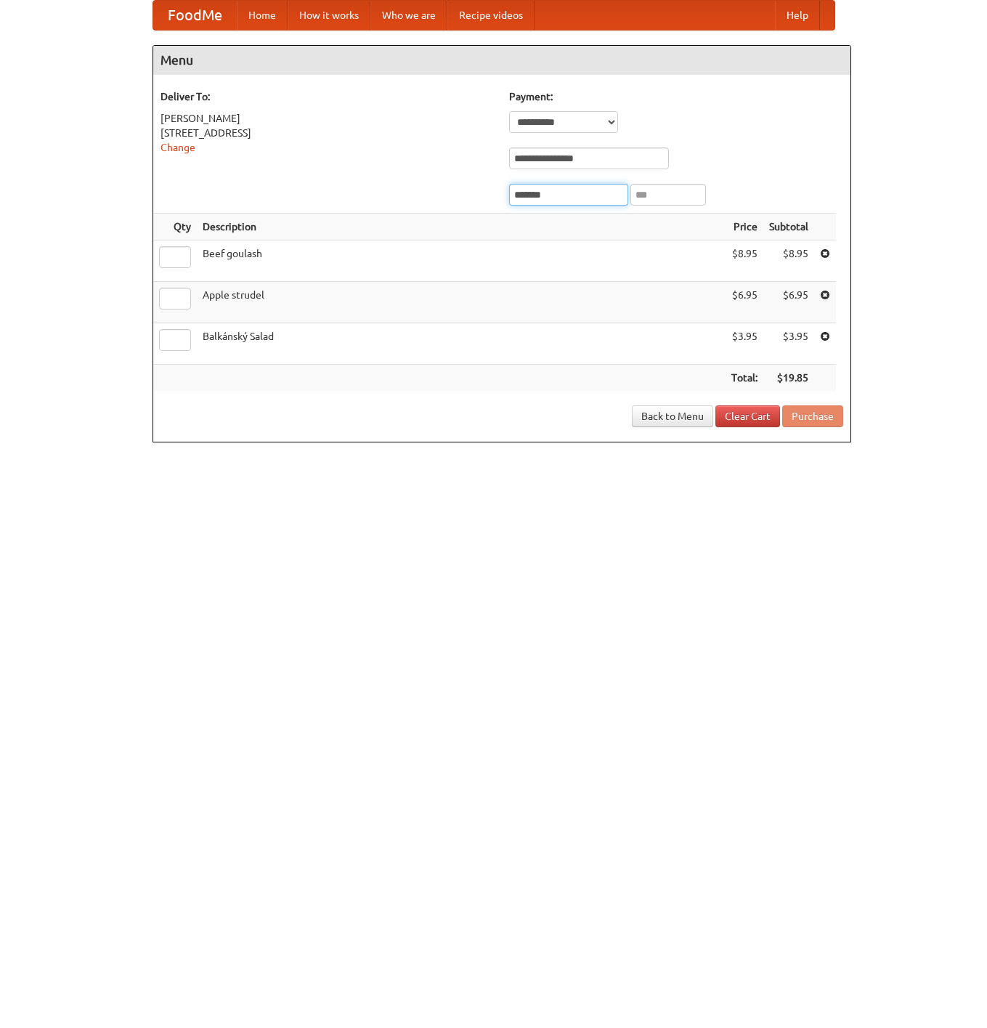  Describe the element at coordinates (175, 227) in the screenshot. I see `th: Qty` at that location.